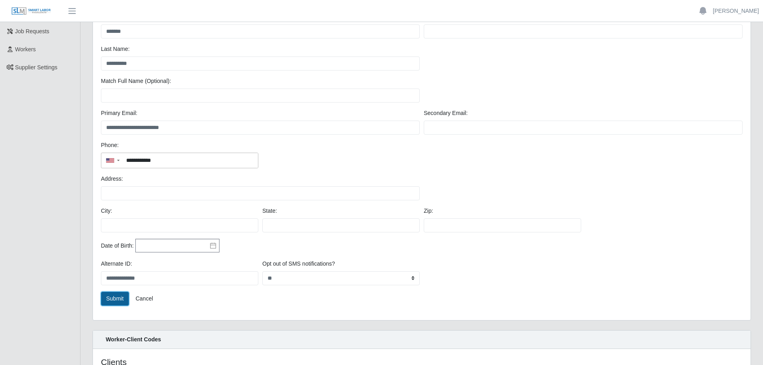  I want to click on label: Primary Email:, so click(119, 113).